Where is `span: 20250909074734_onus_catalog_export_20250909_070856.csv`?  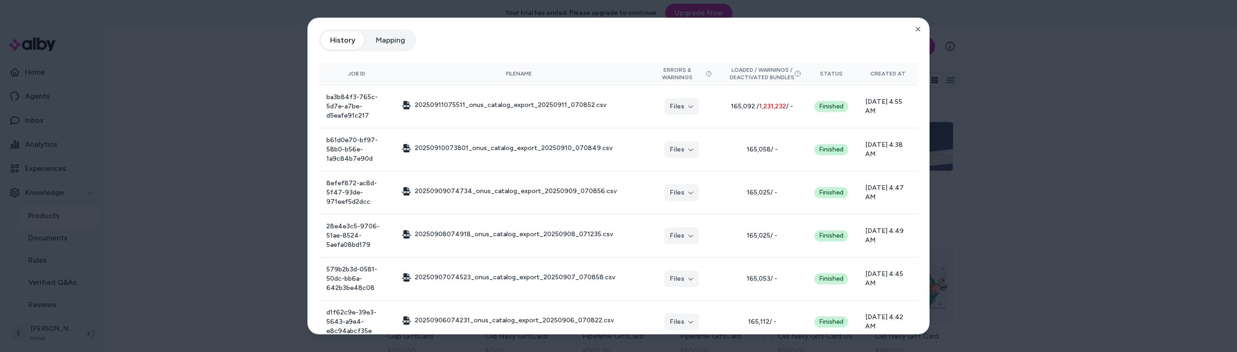 span: 20250909074734_onus_catalog_export_20250909_070856.csv is located at coordinates (516, 191).